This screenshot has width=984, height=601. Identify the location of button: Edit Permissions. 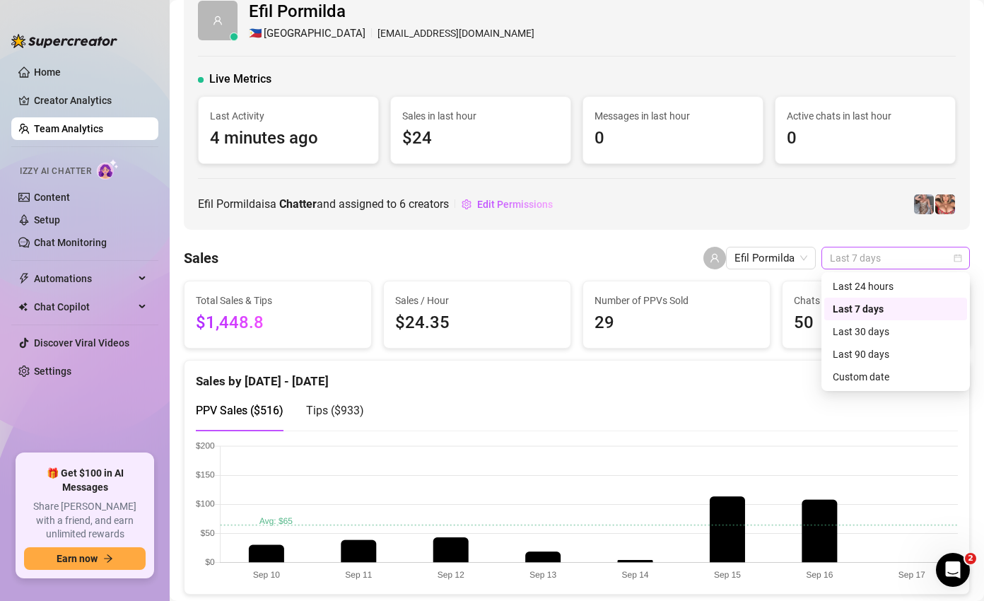
(507, 204).